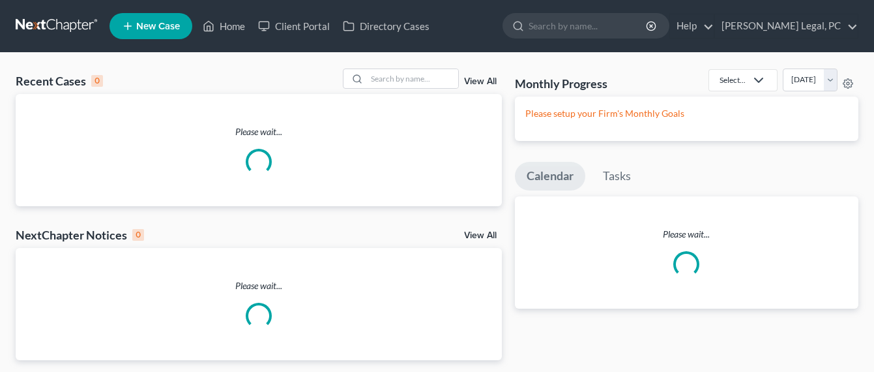 The width and height of the screenshot is (874, 372). I want to click on div: NextChapter Notices, so click(80, 235).